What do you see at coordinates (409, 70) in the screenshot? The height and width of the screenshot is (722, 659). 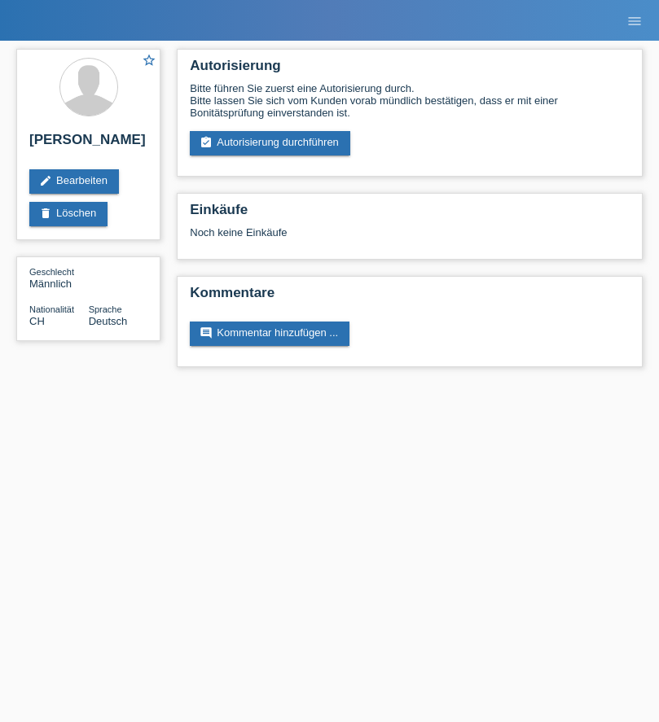 I see `h2: Autorisierung` at bounding box center [409, 70].